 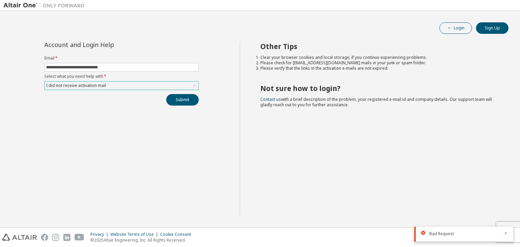 What do you see at coordinates (79, 237) in the screenshot?
I see `img: youtube.svg` at bounding box center [79, 237].